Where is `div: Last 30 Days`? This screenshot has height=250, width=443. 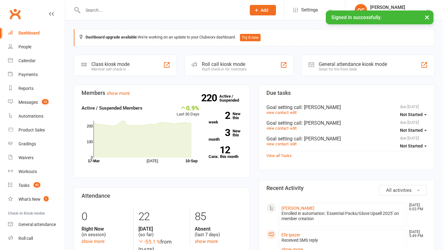
div: Last 30 Days is located at coordinates (188, 111).